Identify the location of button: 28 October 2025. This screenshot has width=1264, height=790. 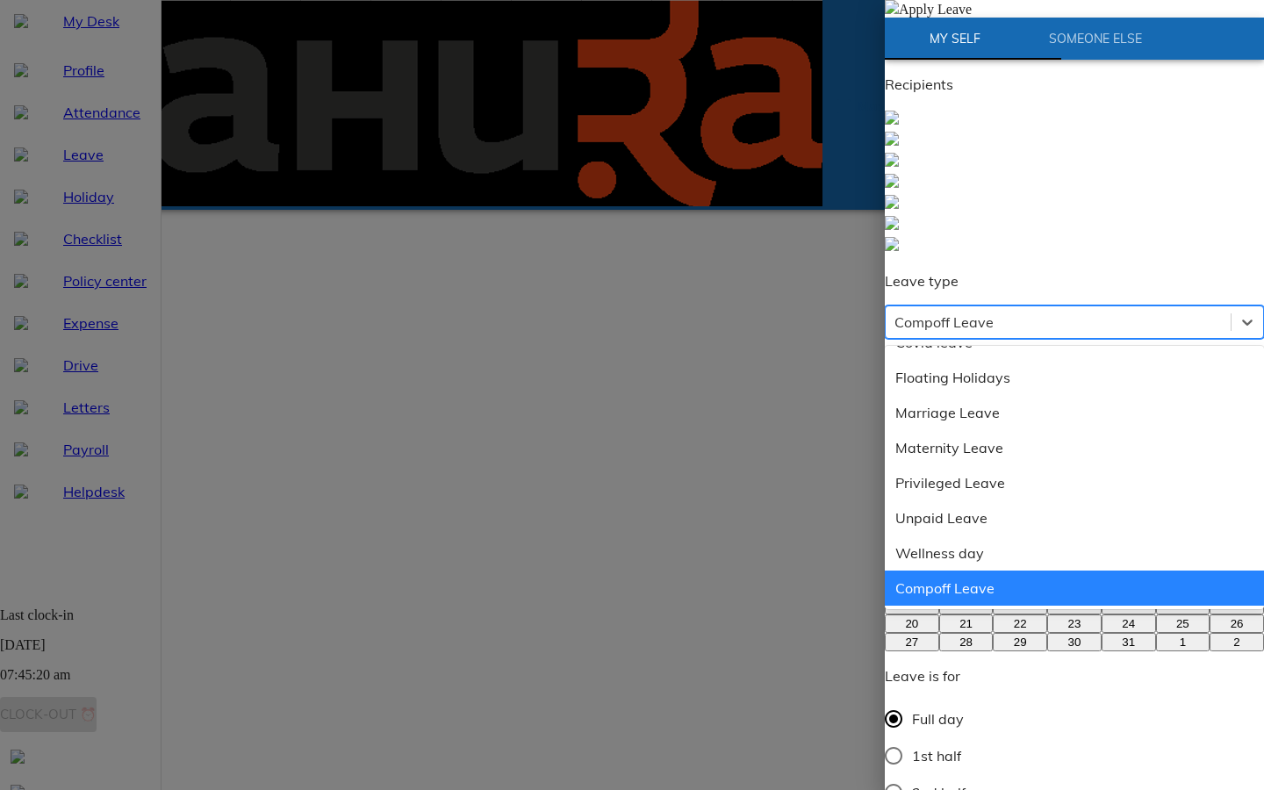
(966, 641).